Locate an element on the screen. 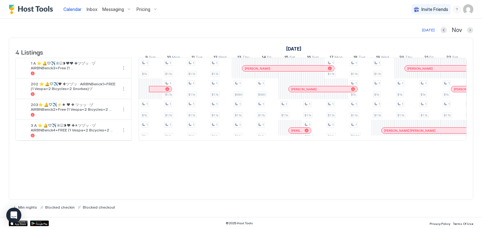 The image size is (482, 229). a: November 12, 2025 is located at coordinates (220, 58).